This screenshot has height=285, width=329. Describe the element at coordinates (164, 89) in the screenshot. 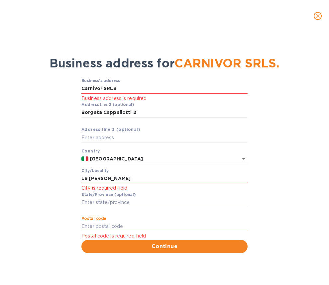

I see `input: Business’s аddress` at that location.